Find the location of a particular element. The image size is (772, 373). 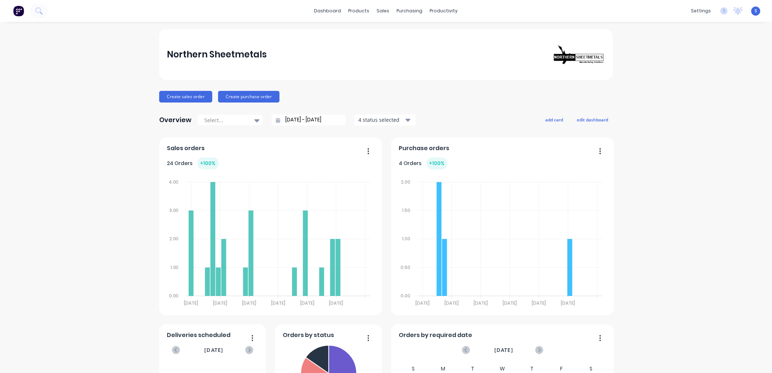

tspan: 3.00 is located at coordinates (174, 210).